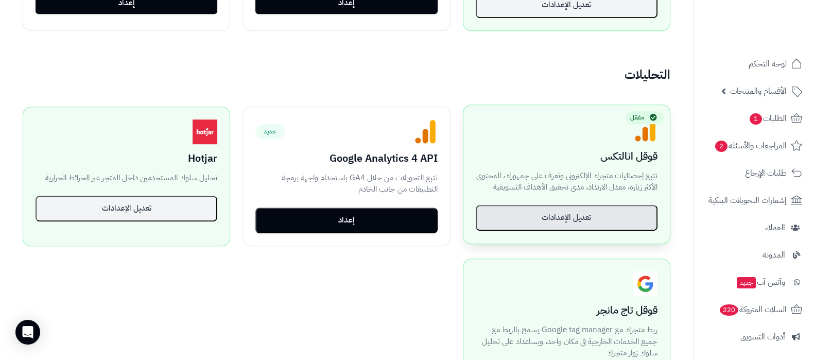 The height and width of the screenshot is (360, 814). Describe the element at coordinates (205, 132) in the screenshot. I see `img: Hotjar` at that location.